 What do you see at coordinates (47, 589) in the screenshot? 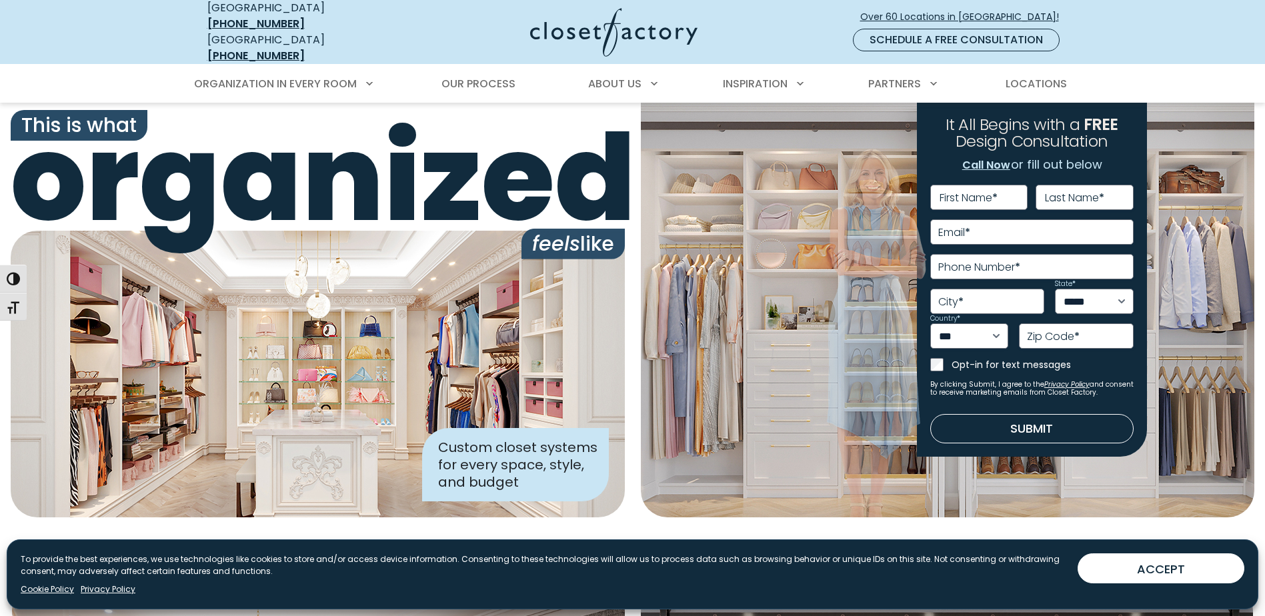
I see `a: Cookie Policy` at bounding box center [47, 589].